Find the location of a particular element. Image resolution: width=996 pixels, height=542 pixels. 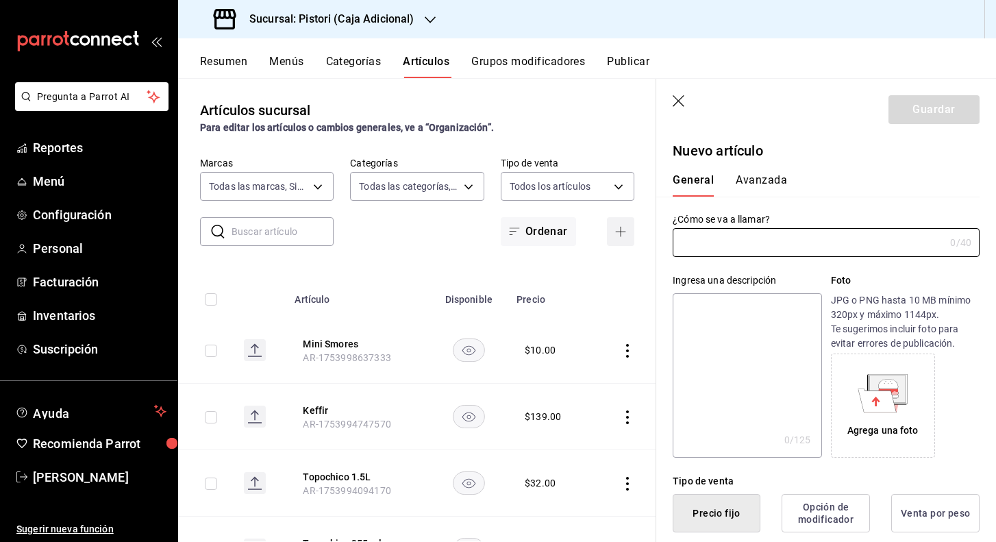

p: Nuevo artículo is located at coordinates (826, 151).